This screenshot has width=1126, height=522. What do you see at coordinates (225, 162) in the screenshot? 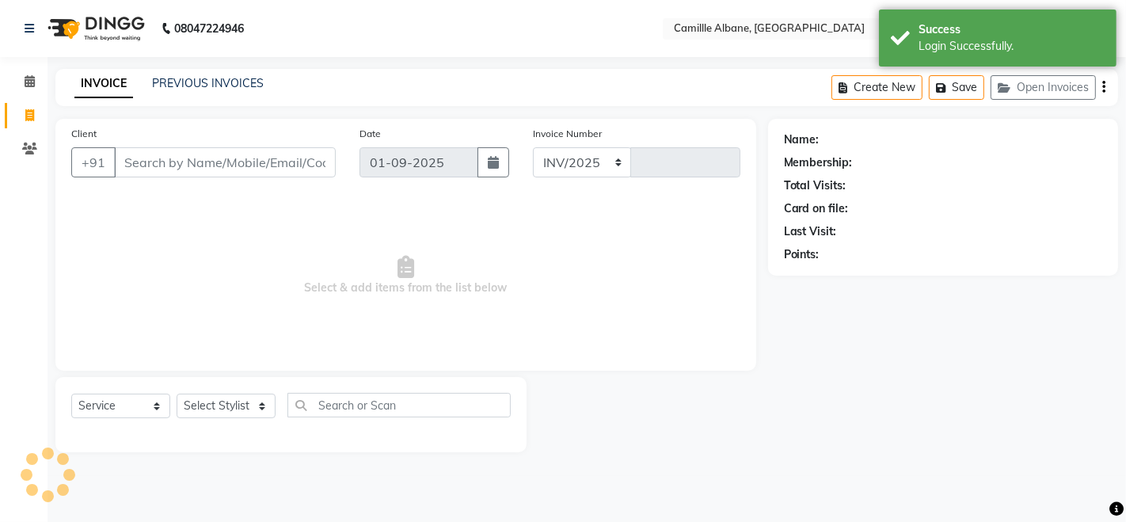
I see `input: Search by Name/Mobile/Email/Code` at bounding box center [225, 162].